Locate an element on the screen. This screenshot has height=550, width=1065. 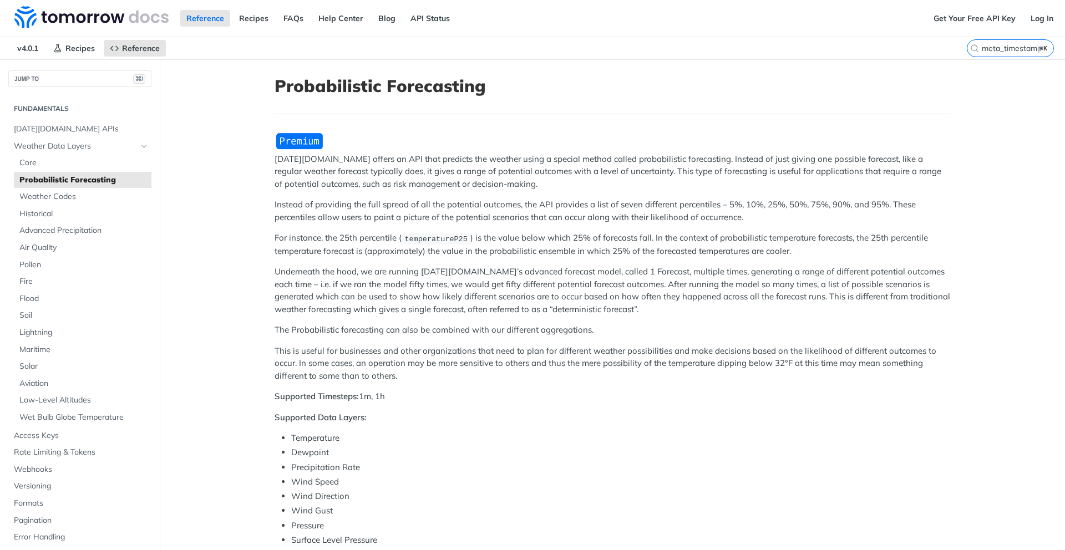
li: Pressure is located at coordinates (621, 526).